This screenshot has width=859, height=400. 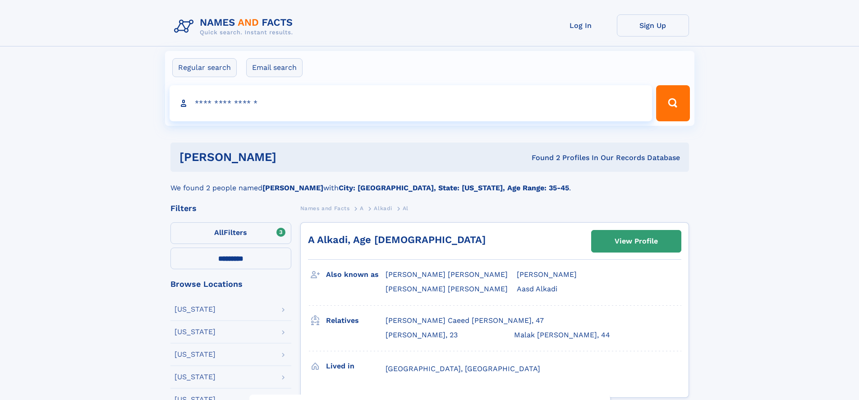 I want to click on input: search input, so click(x=411, y=103).